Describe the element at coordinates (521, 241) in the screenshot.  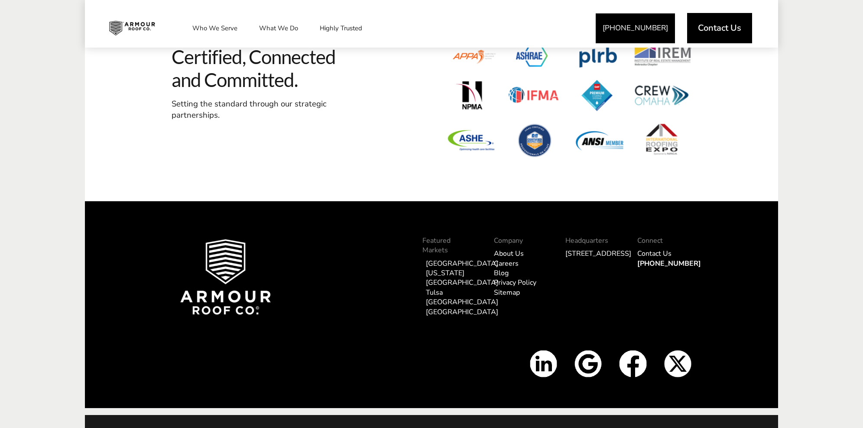
I see `p: Company` at that location.